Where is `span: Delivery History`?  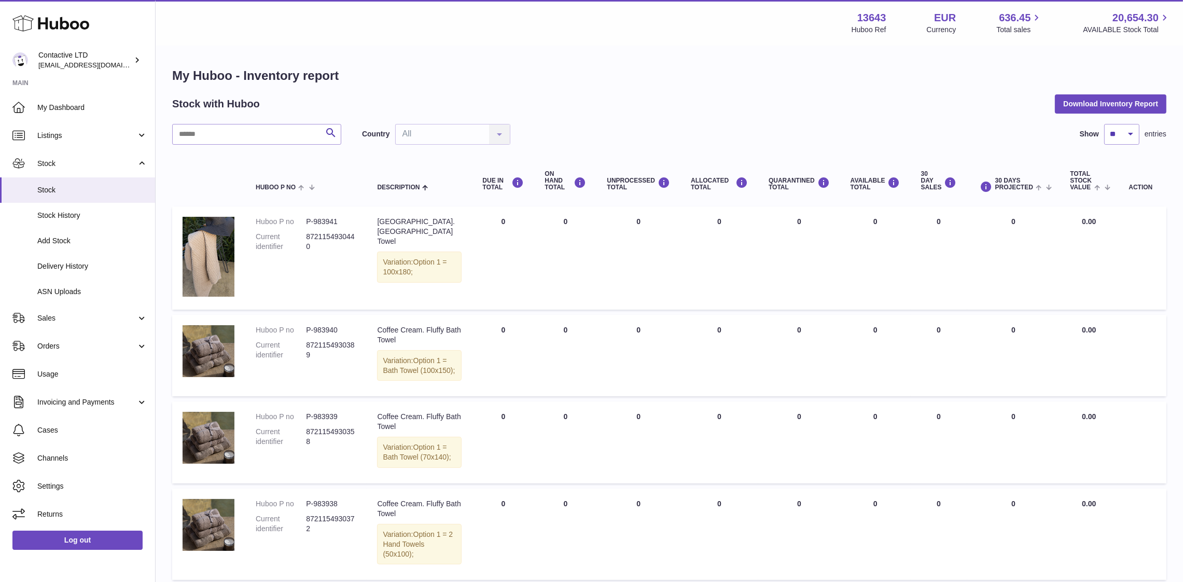
span: Delivery History is located at coordinates (92, 266).